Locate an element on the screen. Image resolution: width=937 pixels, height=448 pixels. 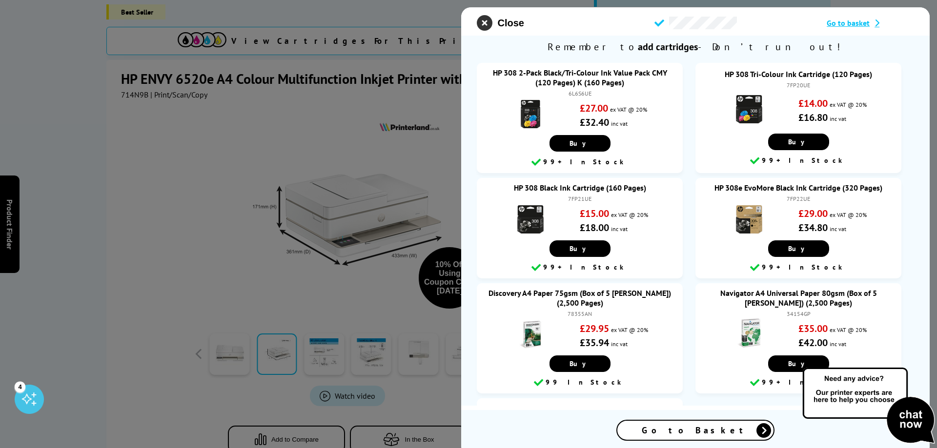
img: HP 308 2-Pack Black/Tri-Colour Ink Value Pack CMY (120 Pages) K (160 Pages) is located at coordinates (530, 114).